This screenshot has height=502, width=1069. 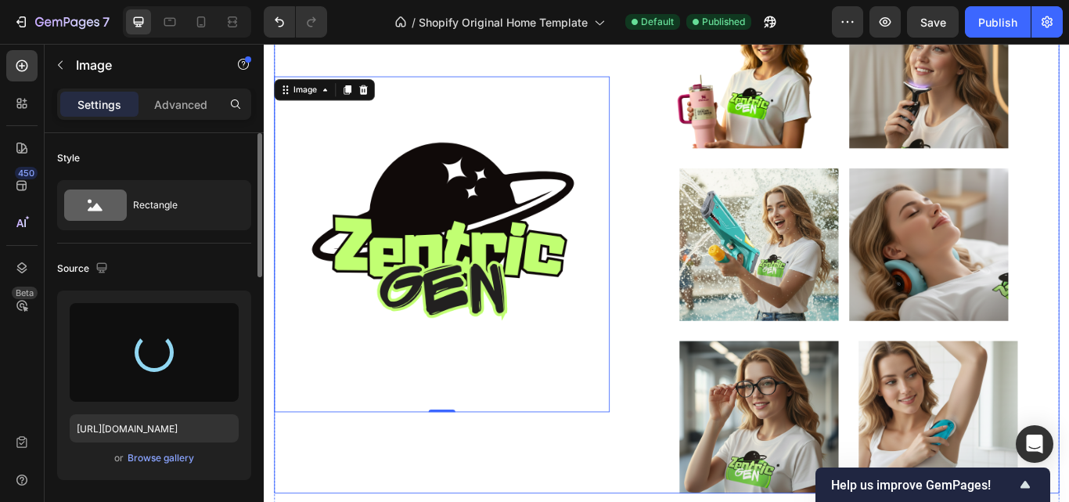 What do you see at coordinates (998, 22) in the screenshot?
I see `div: Publish` at bounding box center [998, 22].